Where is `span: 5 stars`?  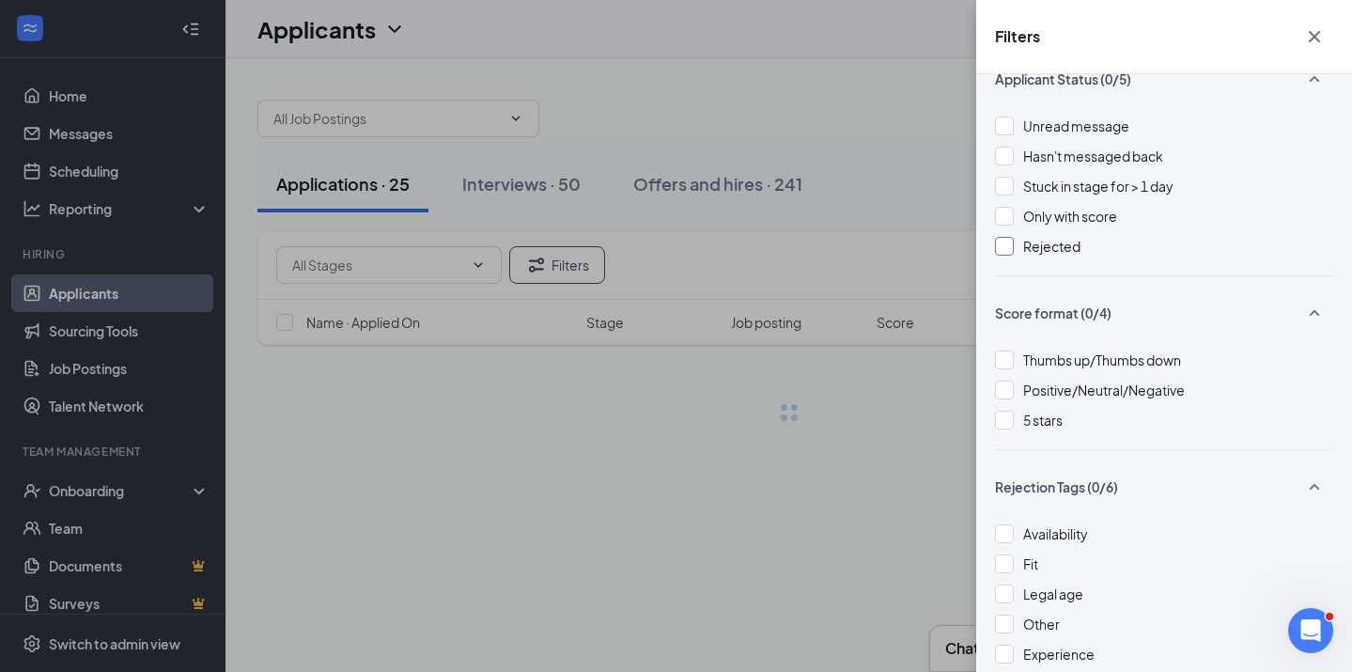
span: 5 stars is located at coordinates (1043, 420).